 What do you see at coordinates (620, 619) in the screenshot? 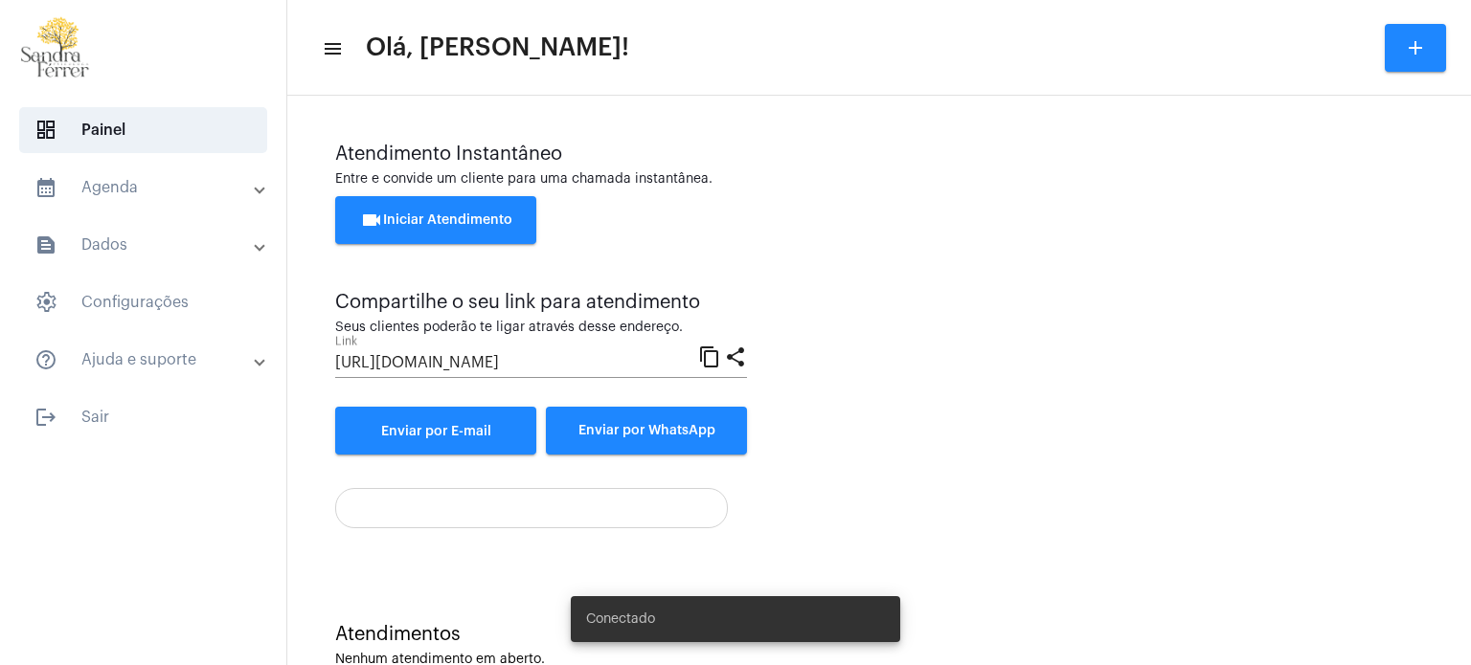
I see `span: Conectado` at bounding box center [620, 619].